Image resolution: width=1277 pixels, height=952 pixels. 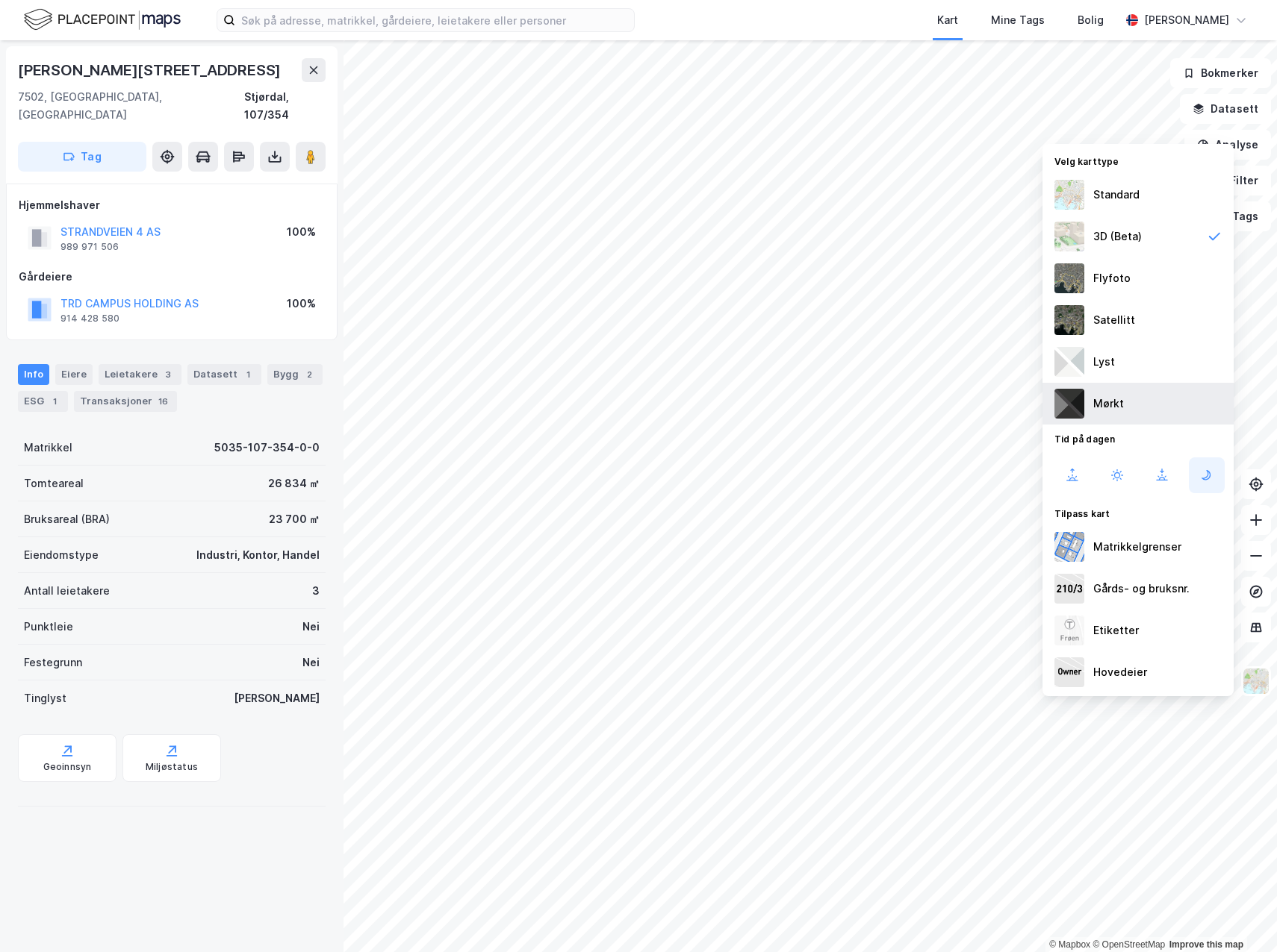 I want to click on div: Punktleie, so click(x=48, y=627).